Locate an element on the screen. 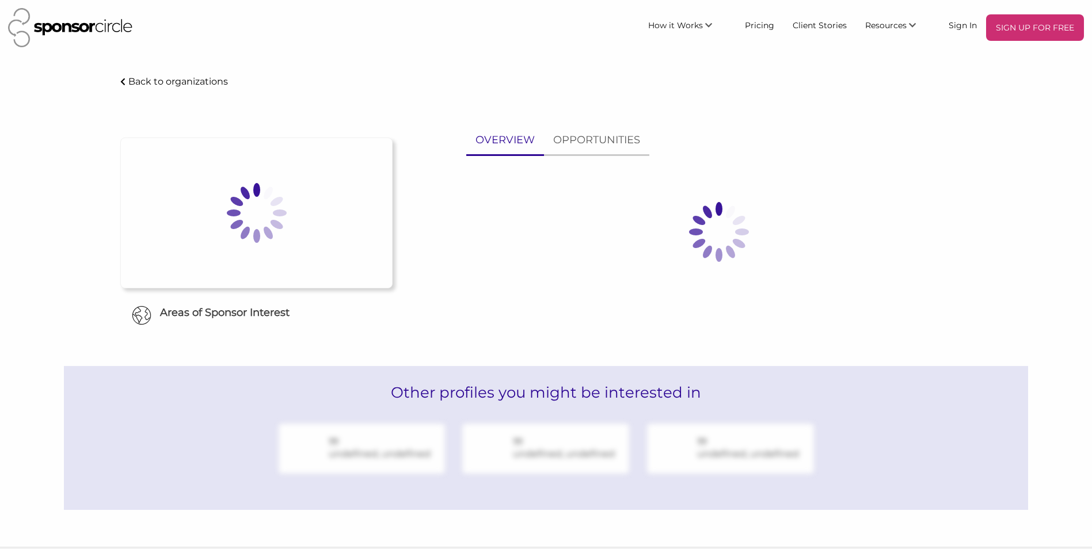  img: Sponsor Circle Logo is located at coordinates (70, 28).